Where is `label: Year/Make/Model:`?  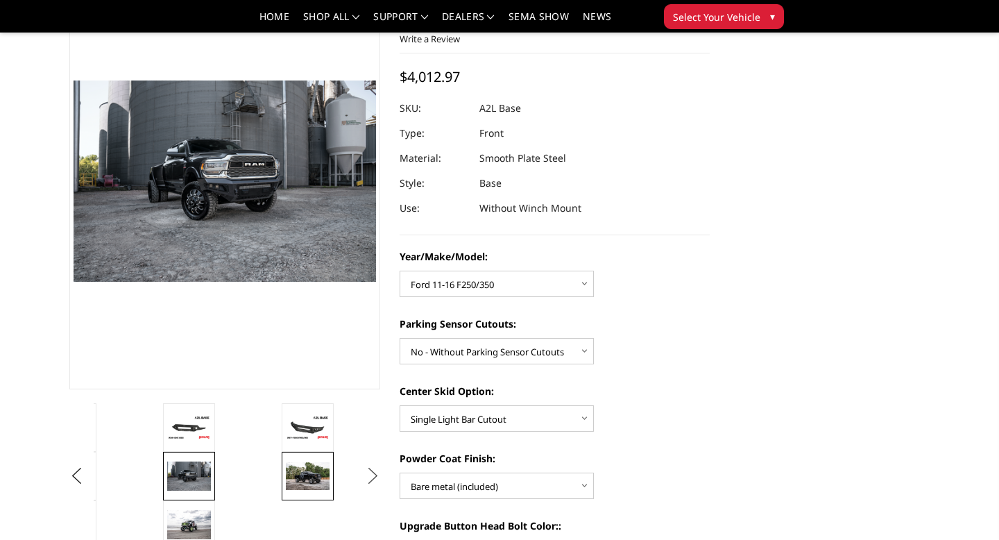
label: Year/Make/Model: is located at coordinates (555, 256).